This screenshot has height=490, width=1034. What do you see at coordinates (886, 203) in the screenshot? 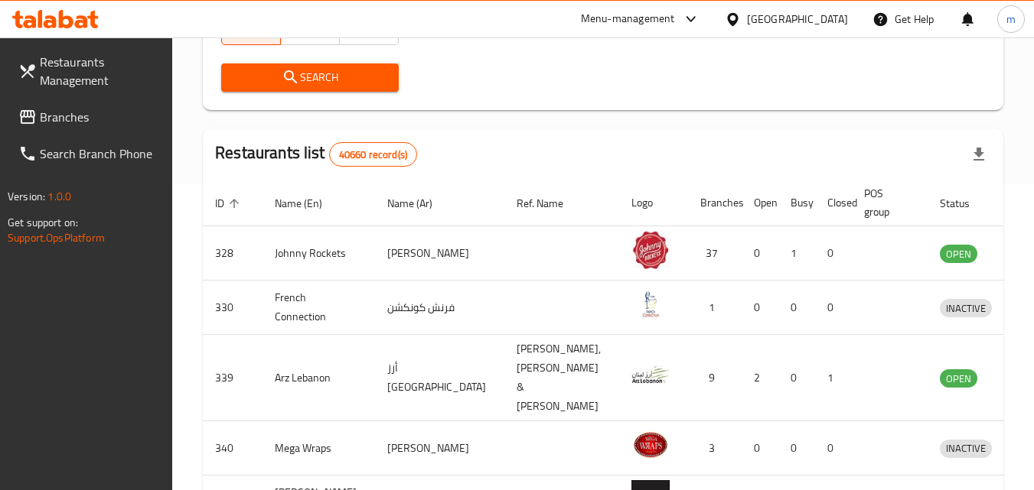
I see `span: POS group` at bounding box center [886, 203].